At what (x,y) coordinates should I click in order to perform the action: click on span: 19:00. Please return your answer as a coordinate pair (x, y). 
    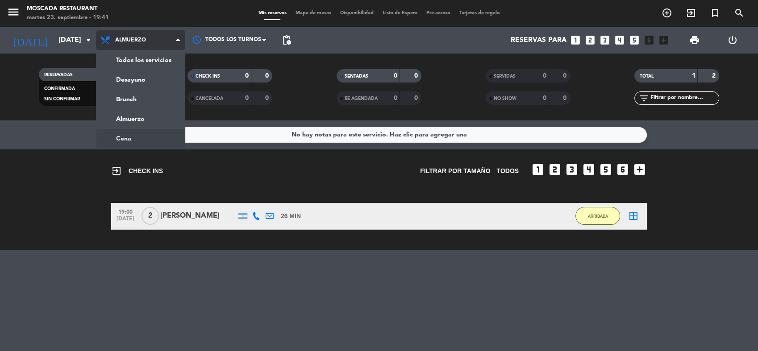
    Looking at the image, I should click on (125, 211).